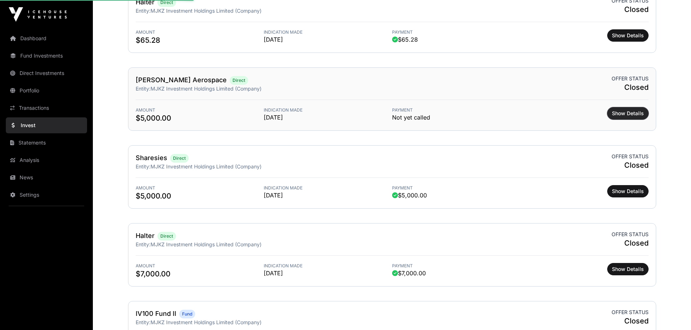 The height and width of the screenshot is (330, 691). I want to click on a: Dashboard, so click(46, 38).